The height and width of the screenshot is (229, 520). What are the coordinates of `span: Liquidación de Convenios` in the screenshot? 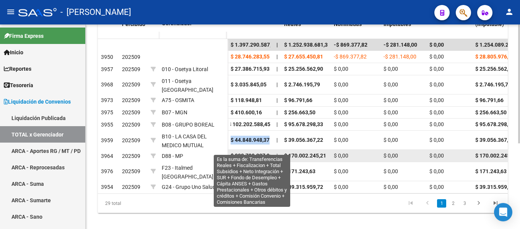 It's located at (37, 102).